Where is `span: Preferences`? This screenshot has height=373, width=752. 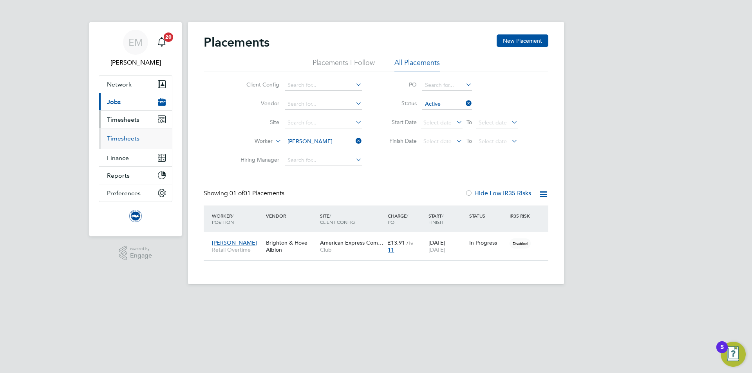
span: Preferences is located at coordinates (124, 193).